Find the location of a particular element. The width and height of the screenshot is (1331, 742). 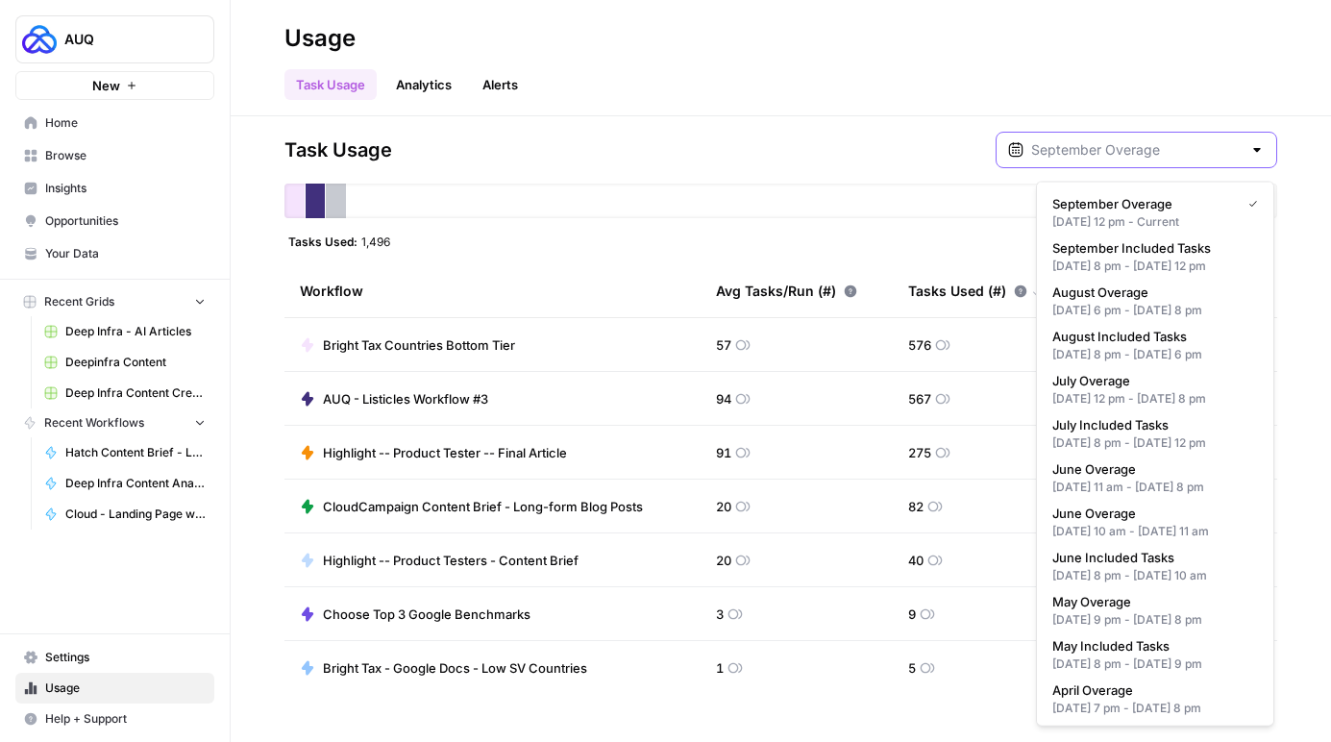

a: Task Usage is located at coordinates (331, 85).